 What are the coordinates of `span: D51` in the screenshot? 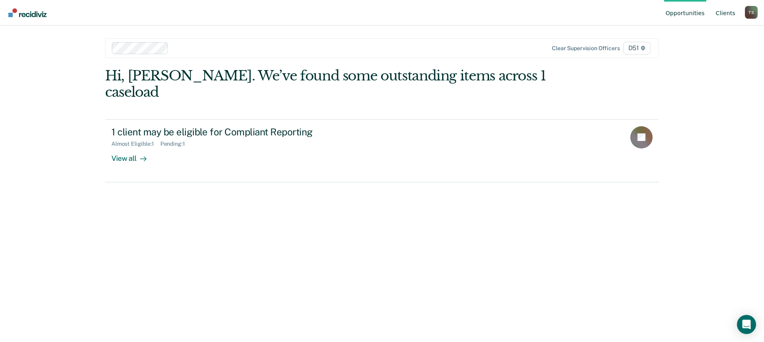 It's located at (636, 48).